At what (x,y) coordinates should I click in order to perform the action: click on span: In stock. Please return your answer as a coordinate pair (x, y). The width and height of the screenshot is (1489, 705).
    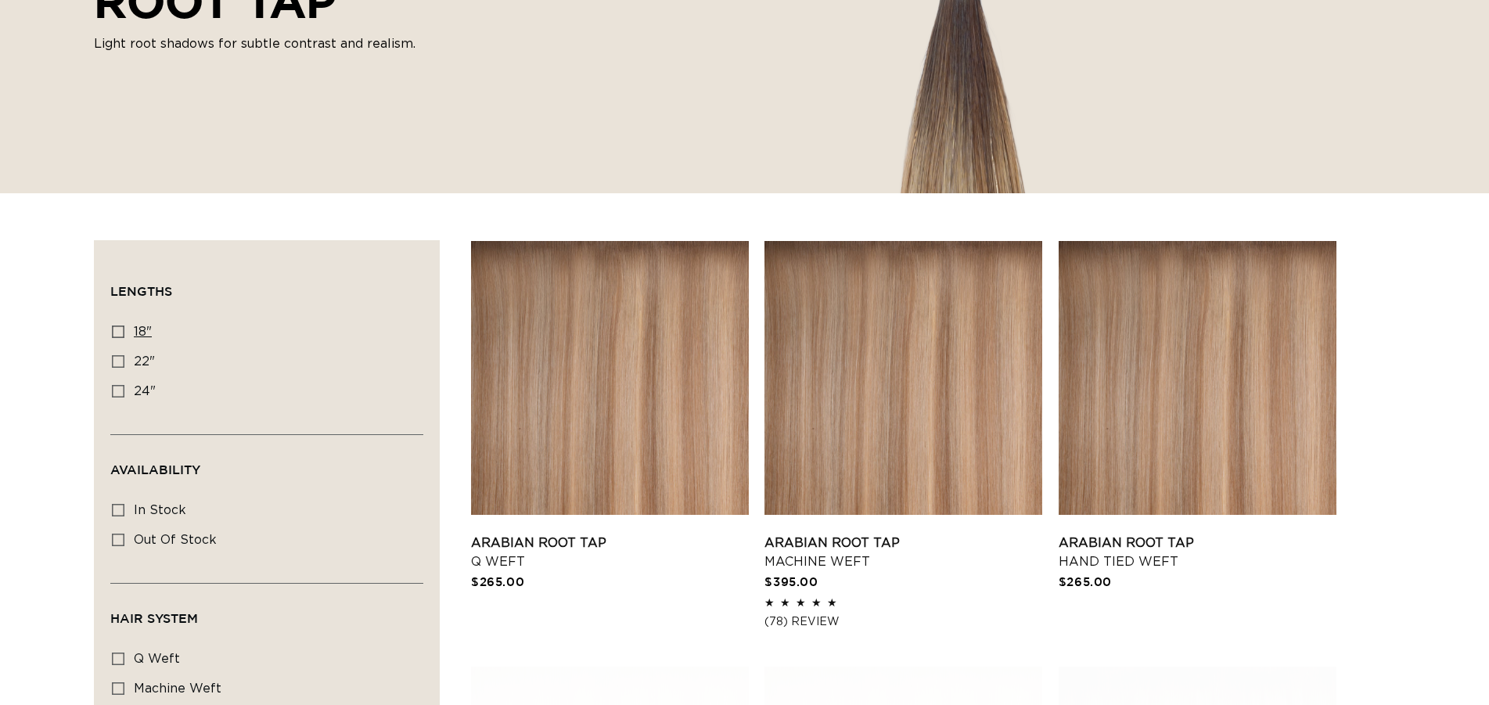
    Looking at the image, I should click on (160, 510).